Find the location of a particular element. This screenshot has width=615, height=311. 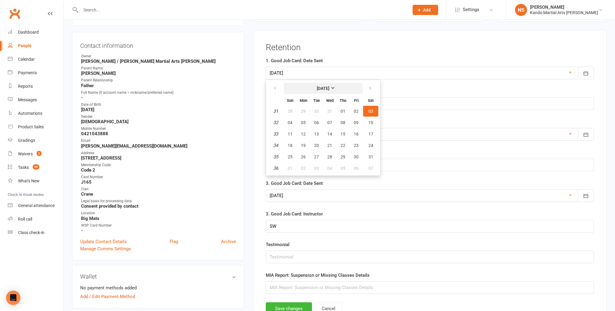

label: MIA Report: Suspension or Missing Classes Details is located at coordinates (318, 275).